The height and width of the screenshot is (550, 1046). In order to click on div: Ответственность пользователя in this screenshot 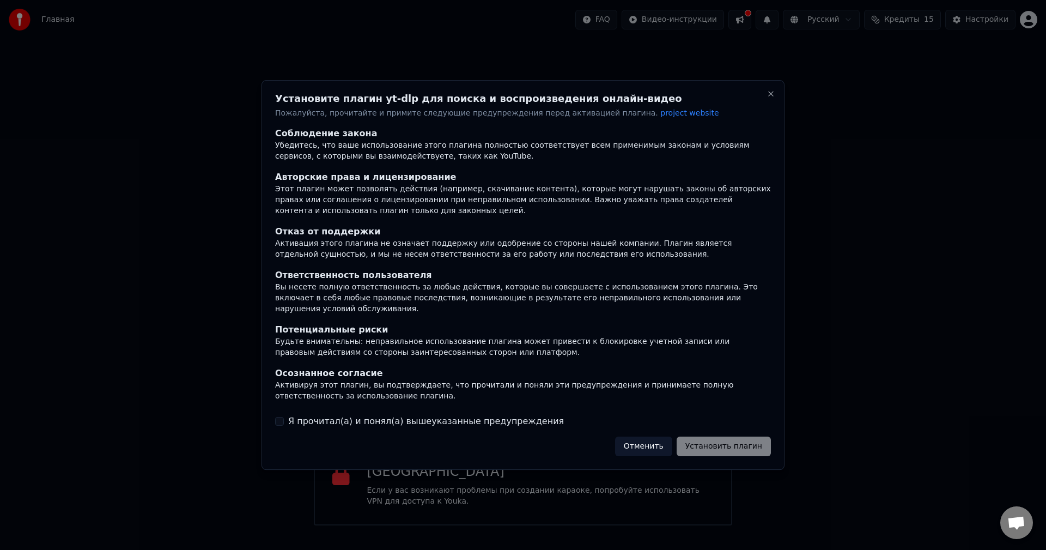, I will do `click(523, 275)`.